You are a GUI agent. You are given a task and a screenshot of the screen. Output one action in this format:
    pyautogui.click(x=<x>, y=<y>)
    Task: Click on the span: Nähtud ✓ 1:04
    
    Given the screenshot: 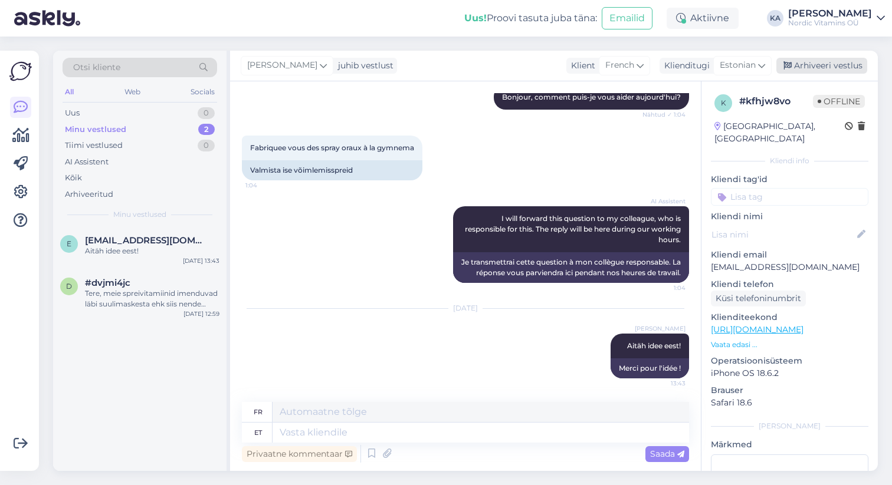 What is the action you would take?
    pyautogui.click(x=663, y=114)
    